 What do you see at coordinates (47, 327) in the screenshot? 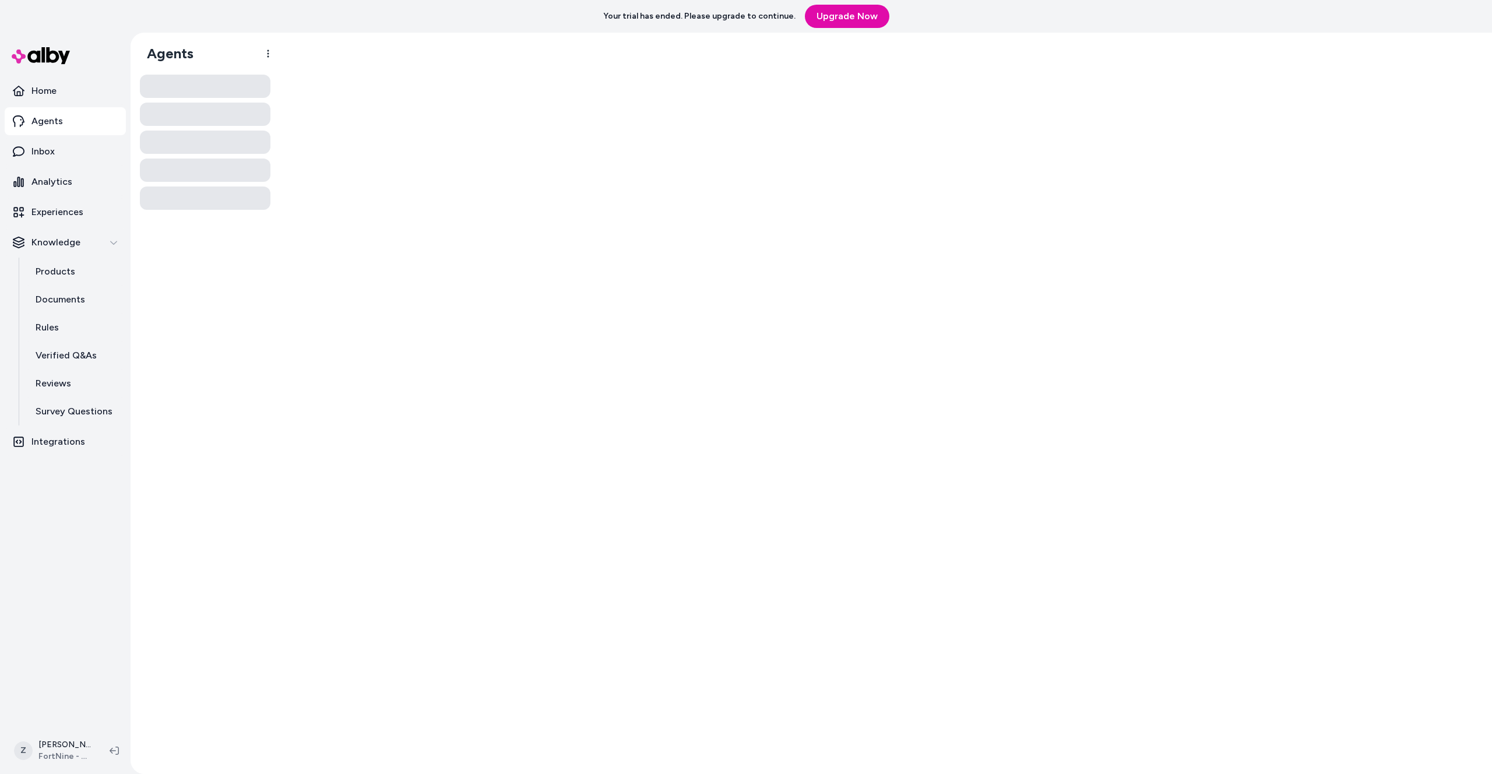
I see `p: Rules` at bounding box center [47, 327].